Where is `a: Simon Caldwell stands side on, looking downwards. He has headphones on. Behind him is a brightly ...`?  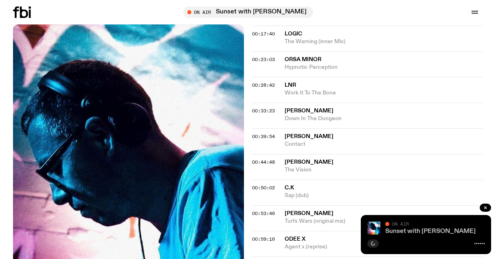 a: Simon Caldwell stands side on, looking downwards. He has headphones on. Behind him is a brightly ... is located at coordinates (374, 228).